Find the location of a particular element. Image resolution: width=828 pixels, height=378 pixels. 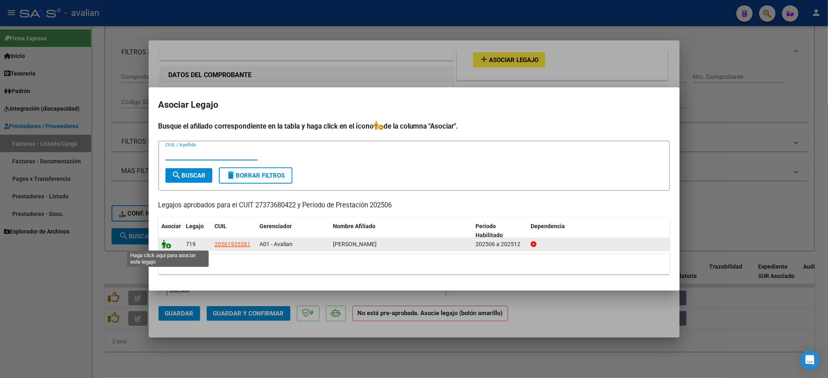

h2: Asociar Legajo is located at coordinates (414, 105).